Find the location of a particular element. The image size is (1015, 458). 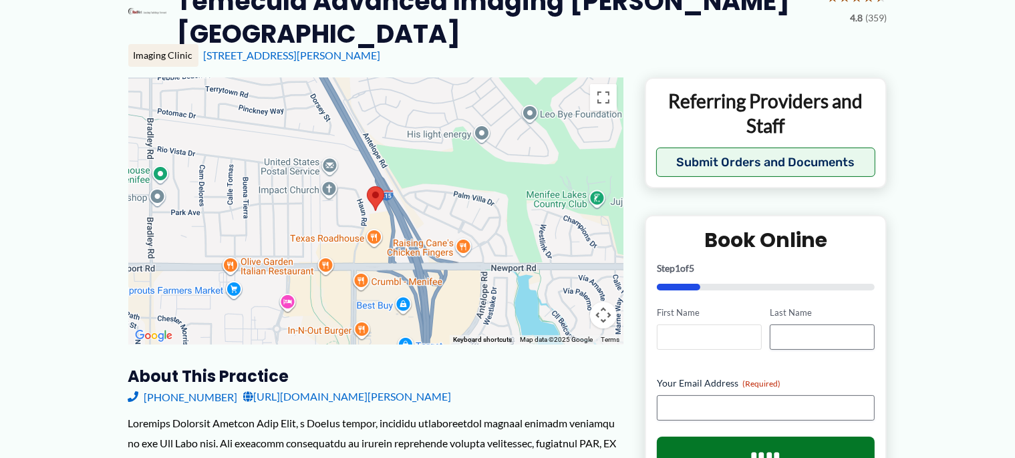

span: 5 is located at coordinates (691, 268).